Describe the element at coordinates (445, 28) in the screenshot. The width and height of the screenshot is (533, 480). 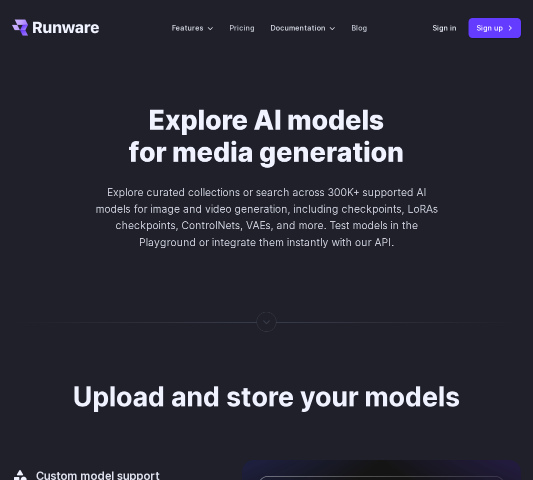
I see `a: Sign in` at that location.